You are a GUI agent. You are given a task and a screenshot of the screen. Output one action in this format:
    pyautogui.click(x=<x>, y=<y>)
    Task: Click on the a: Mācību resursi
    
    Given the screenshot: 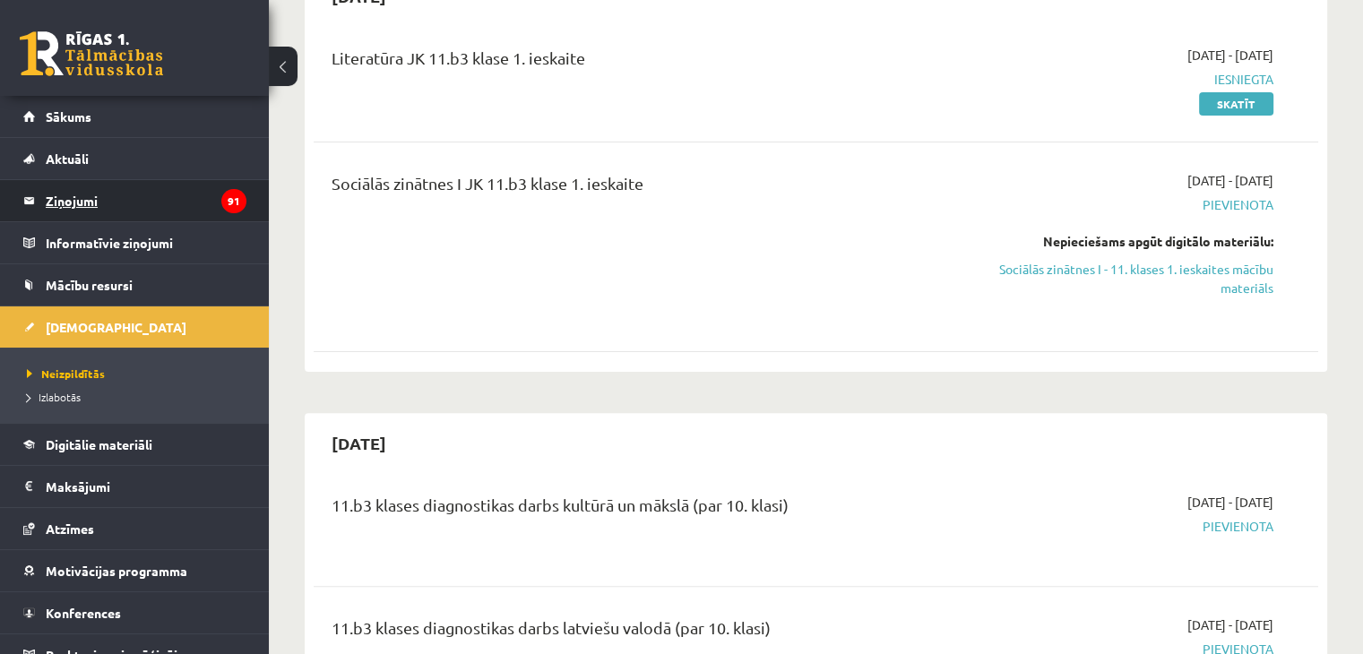 What is the action you would take?
    pyautogui.click(x=134, y=285)
    